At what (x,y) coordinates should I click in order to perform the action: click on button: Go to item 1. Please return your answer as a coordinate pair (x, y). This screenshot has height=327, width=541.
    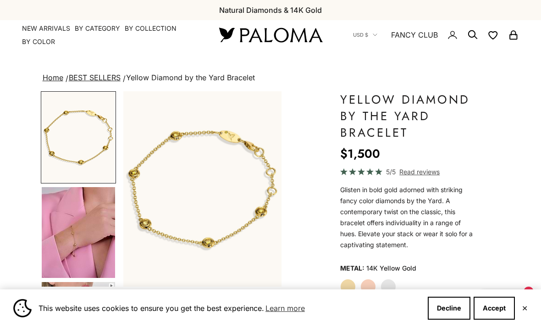
    Looking at the image, I should click on (78, 137).